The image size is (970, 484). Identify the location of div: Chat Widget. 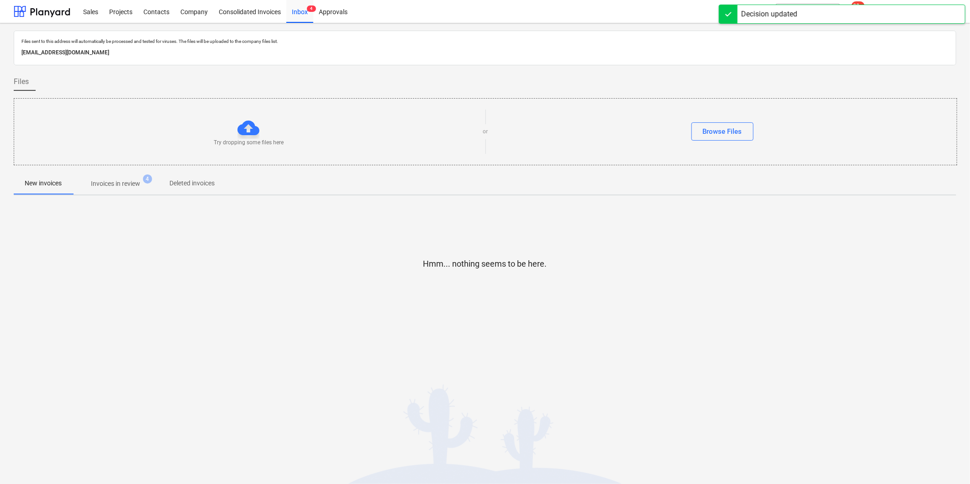
(947, 462).